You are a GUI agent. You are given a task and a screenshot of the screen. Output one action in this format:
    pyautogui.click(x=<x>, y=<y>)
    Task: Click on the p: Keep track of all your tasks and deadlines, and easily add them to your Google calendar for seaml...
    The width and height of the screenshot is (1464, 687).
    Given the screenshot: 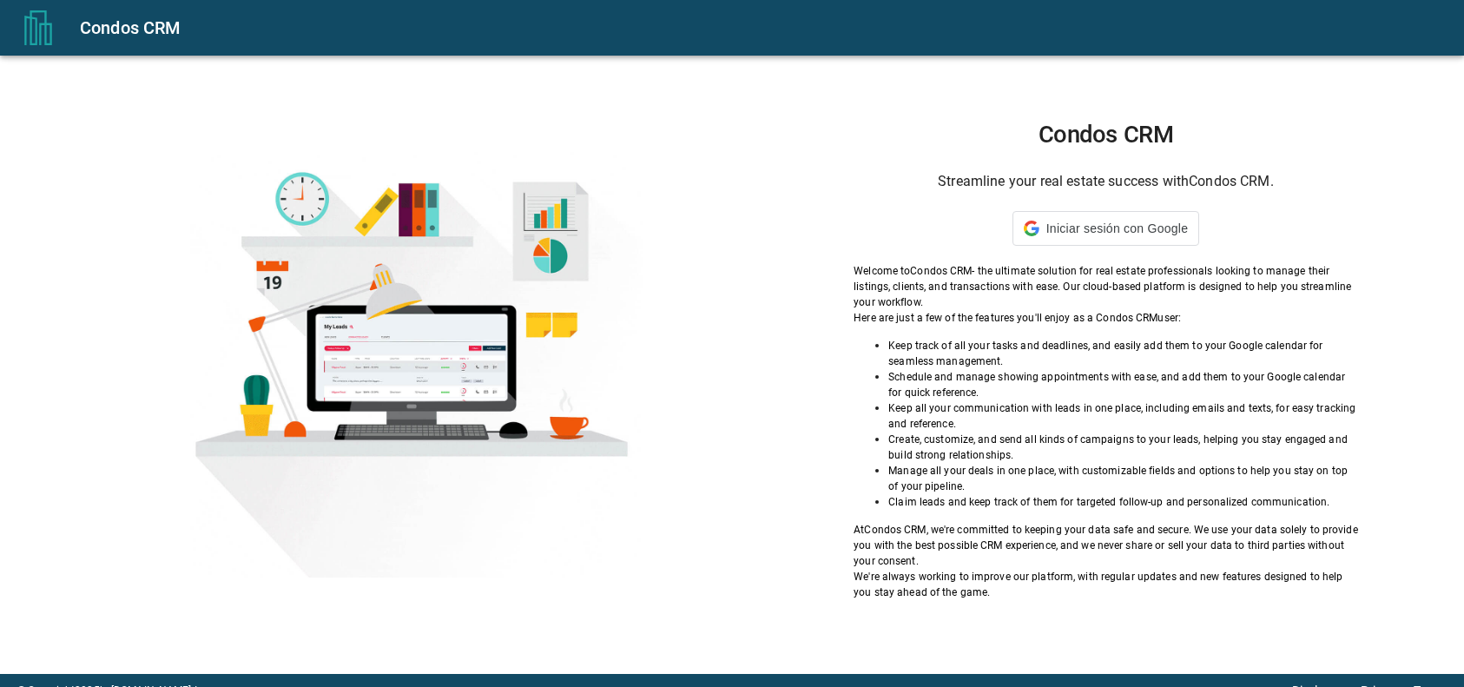 What is the action you would take?
    pyautogui.click(x=1123, y=353)
    